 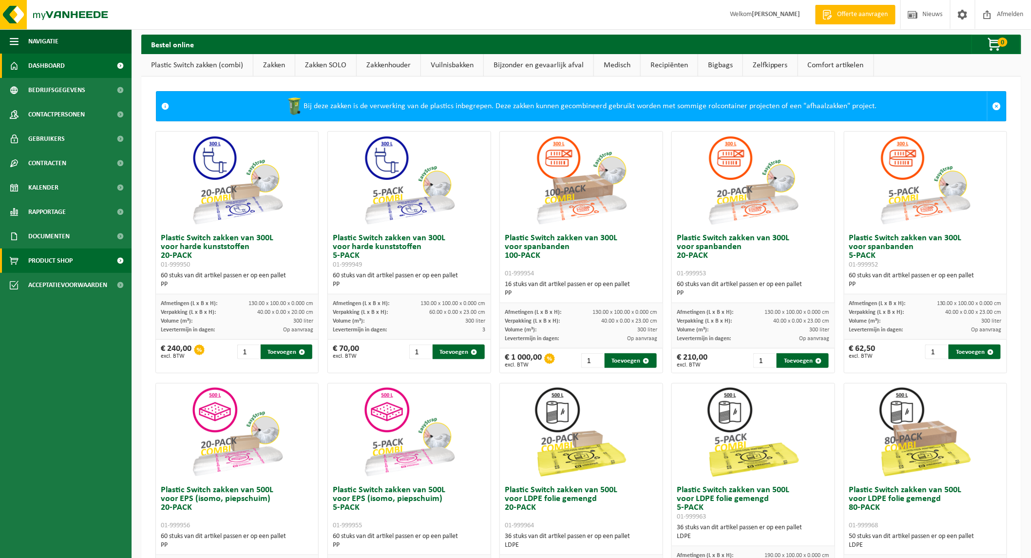 What do you see at coordinates (720, 65) in the screenshot?
I see `a: Bigbags` at bounding box center [720, 65].